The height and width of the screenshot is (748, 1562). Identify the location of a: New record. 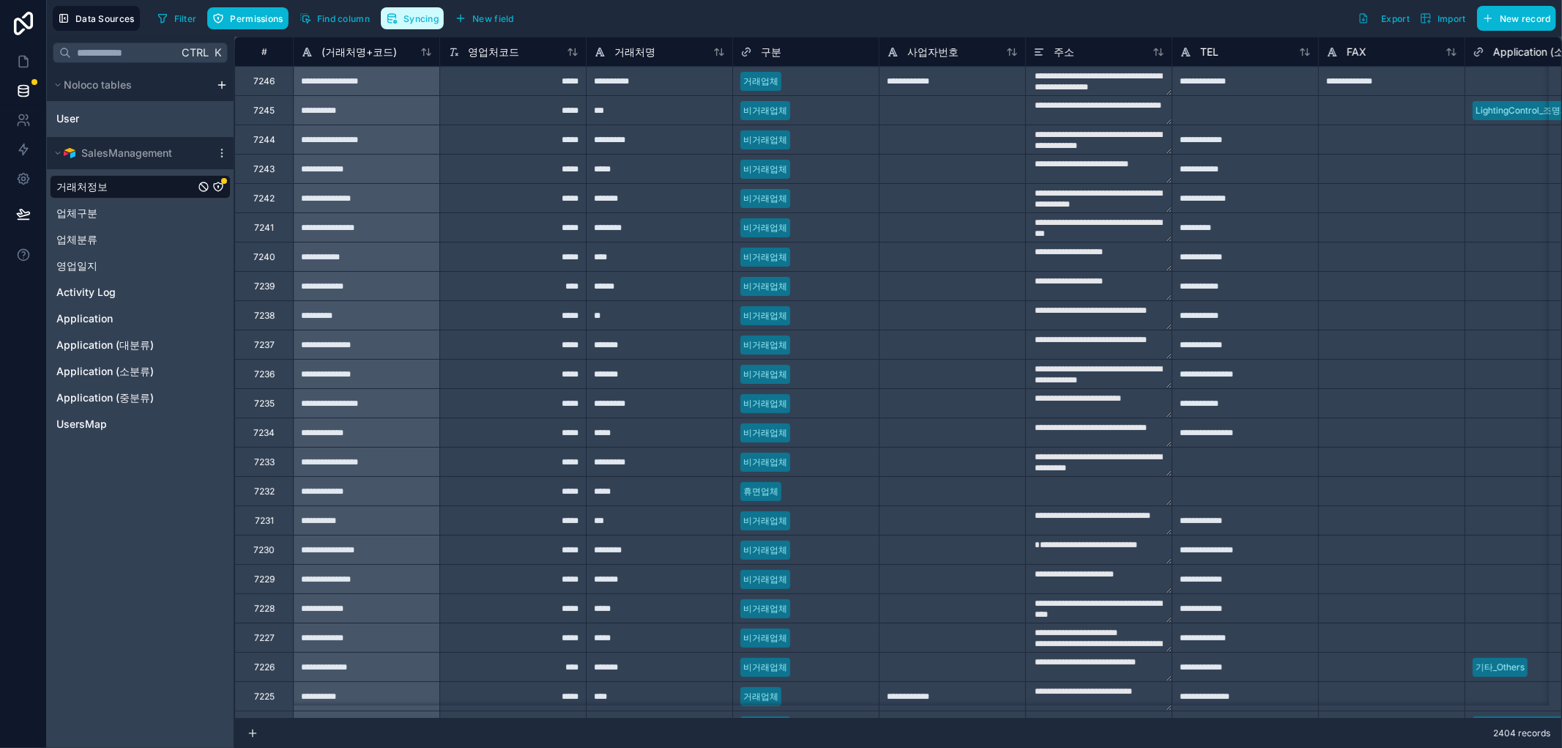
(1514, 18).